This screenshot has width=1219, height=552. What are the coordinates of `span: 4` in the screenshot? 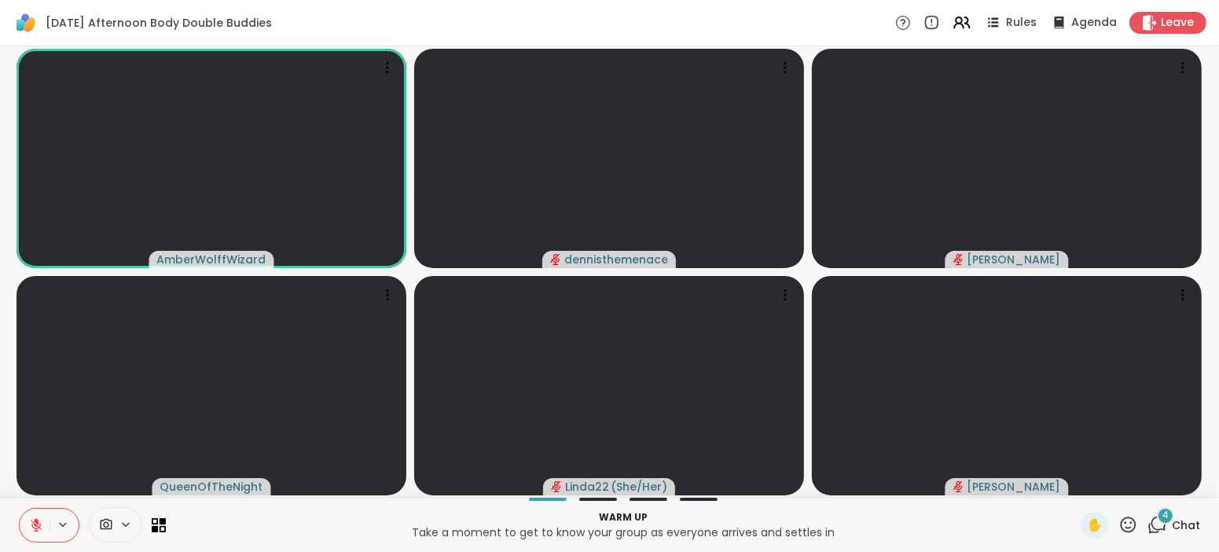 It's located at (1166, 515).